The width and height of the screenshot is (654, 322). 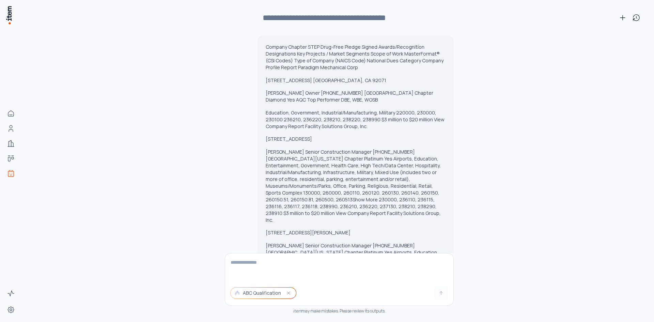 What do you see at coordinates (262, 293) in the screenshot?
I see `span: ABC Qualification` at bounding box center [262, 293].